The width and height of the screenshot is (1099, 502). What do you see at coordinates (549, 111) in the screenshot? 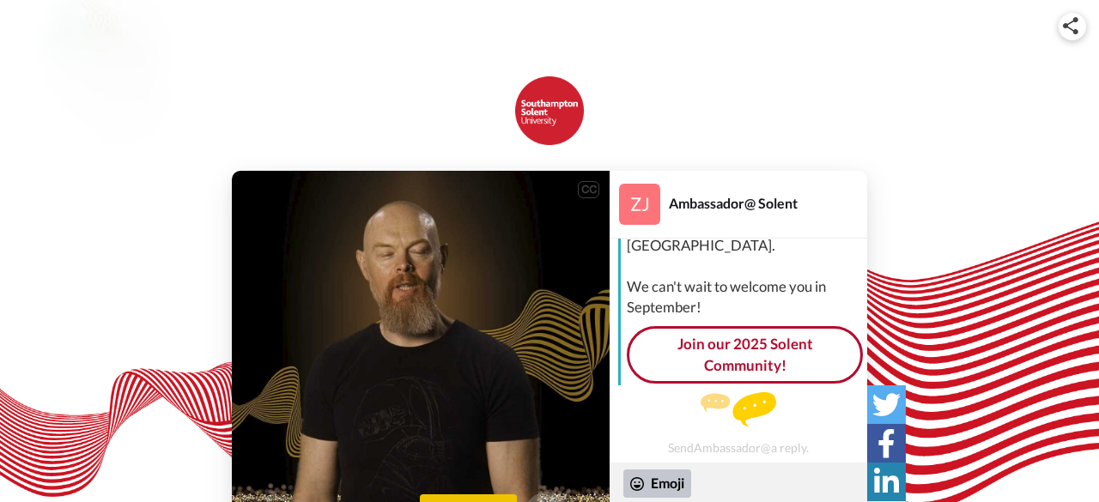
I see `img: Solent University logo` at bounding box center [549, 111].